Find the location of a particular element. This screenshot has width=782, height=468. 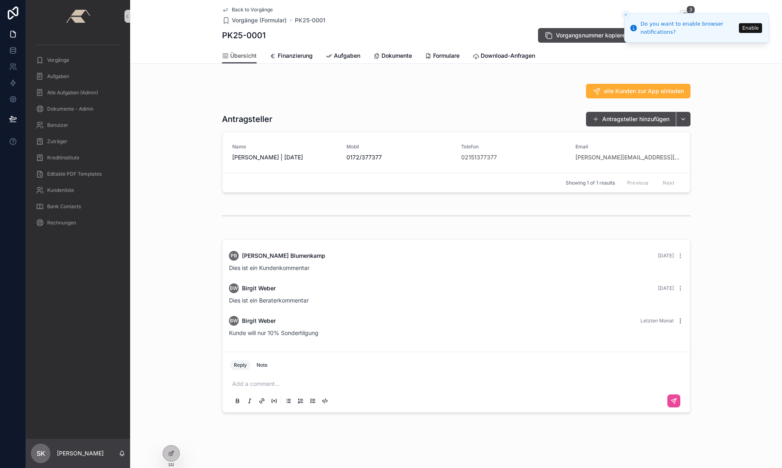

span: Dies ist ein Kundenkommentar is located at coordinates (269, 268).